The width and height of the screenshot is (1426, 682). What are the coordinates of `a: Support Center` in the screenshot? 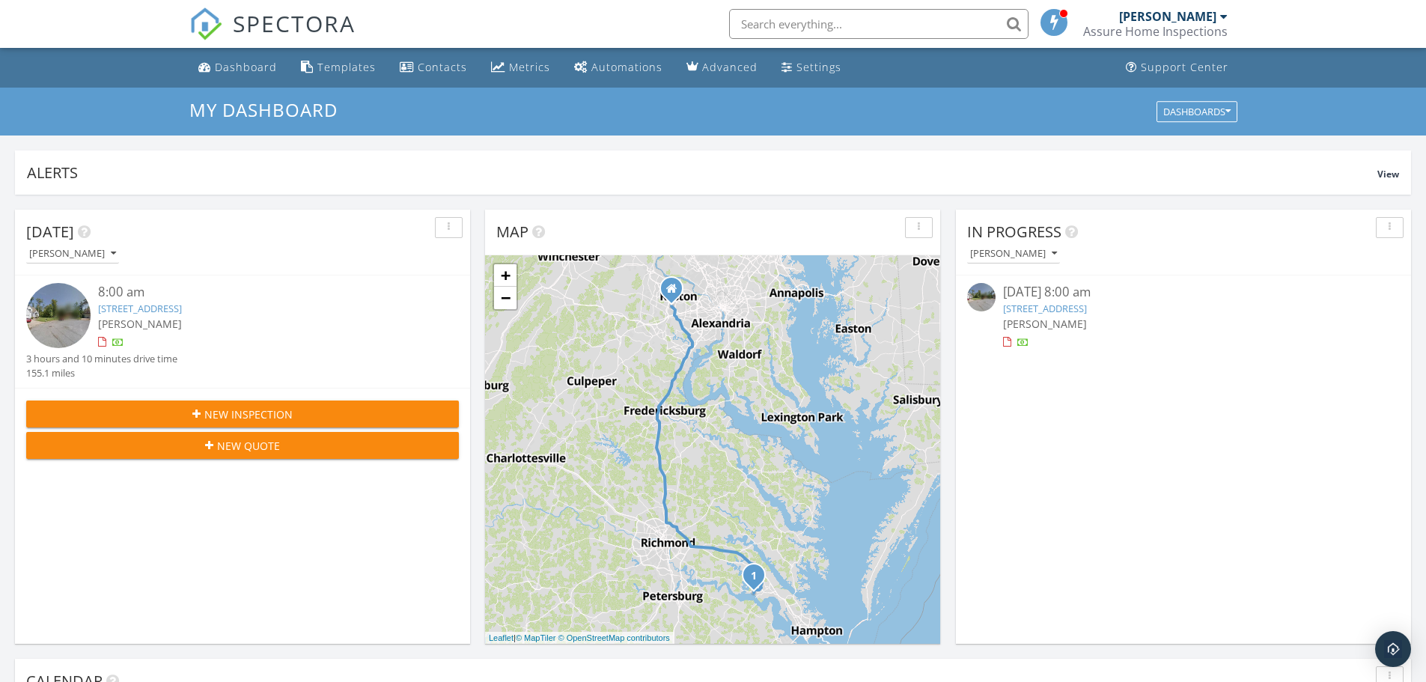 It's located at (1177, 67).